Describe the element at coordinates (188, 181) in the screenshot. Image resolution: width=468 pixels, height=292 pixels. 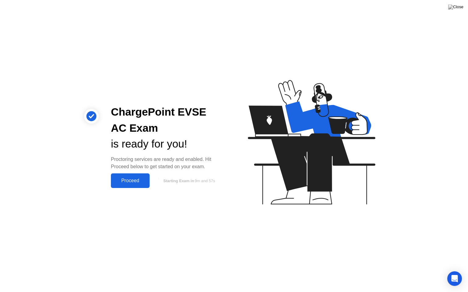
I see `button: Starting Exam in9m and 57s` at that location.